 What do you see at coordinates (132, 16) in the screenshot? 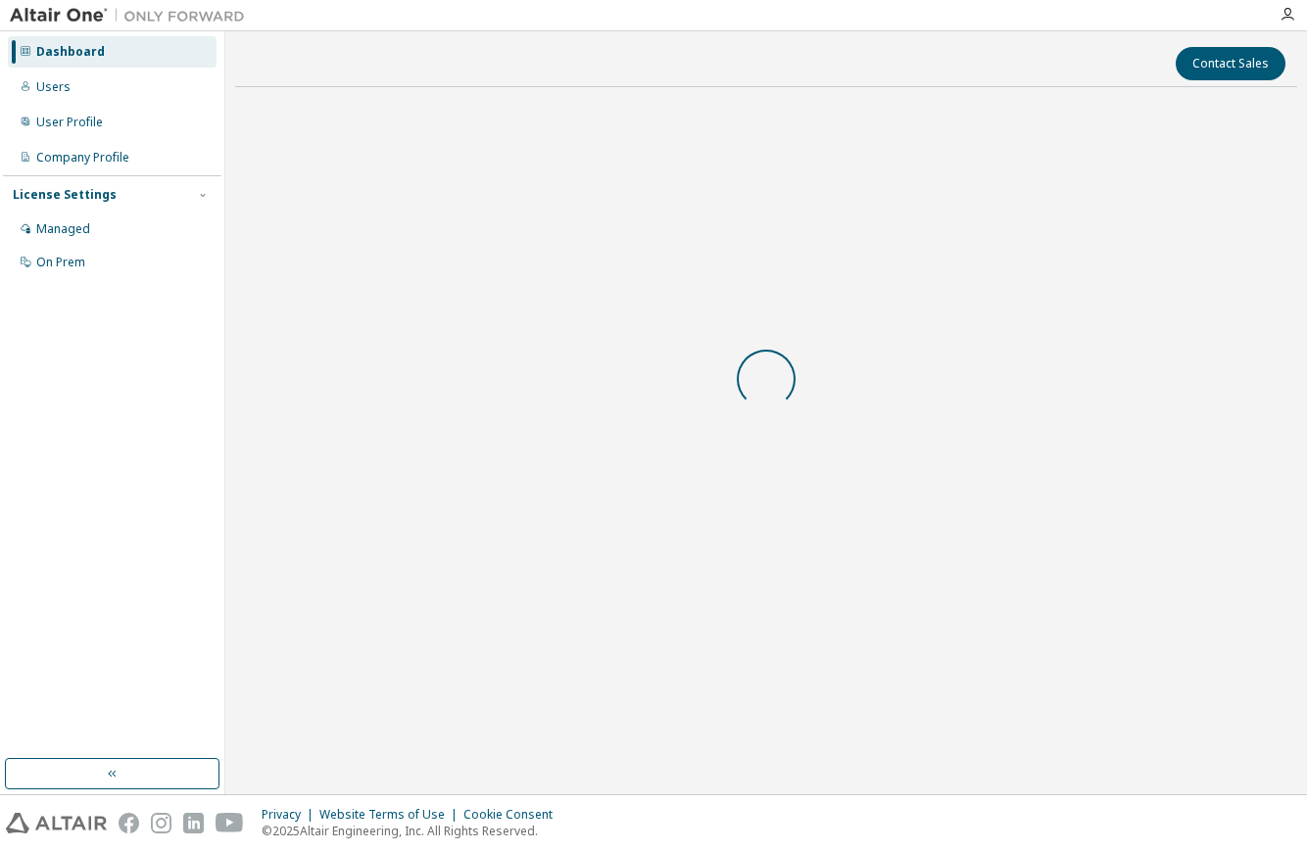
I see `img: Altair One` at bounding box center [132, 16].